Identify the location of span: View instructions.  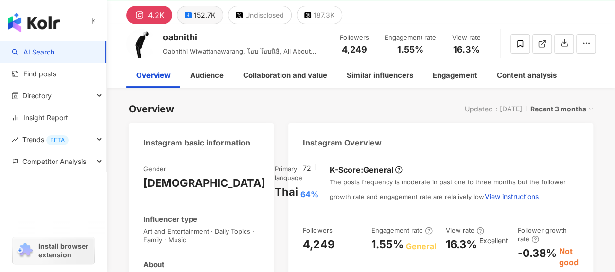
(511, 196).